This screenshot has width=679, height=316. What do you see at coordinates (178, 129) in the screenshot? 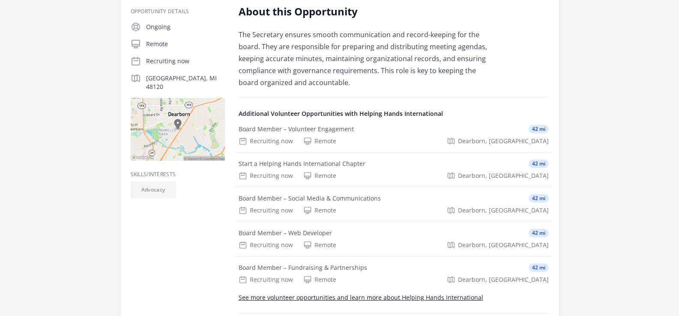
I see `img: Map` at bounding box center [178, 129].